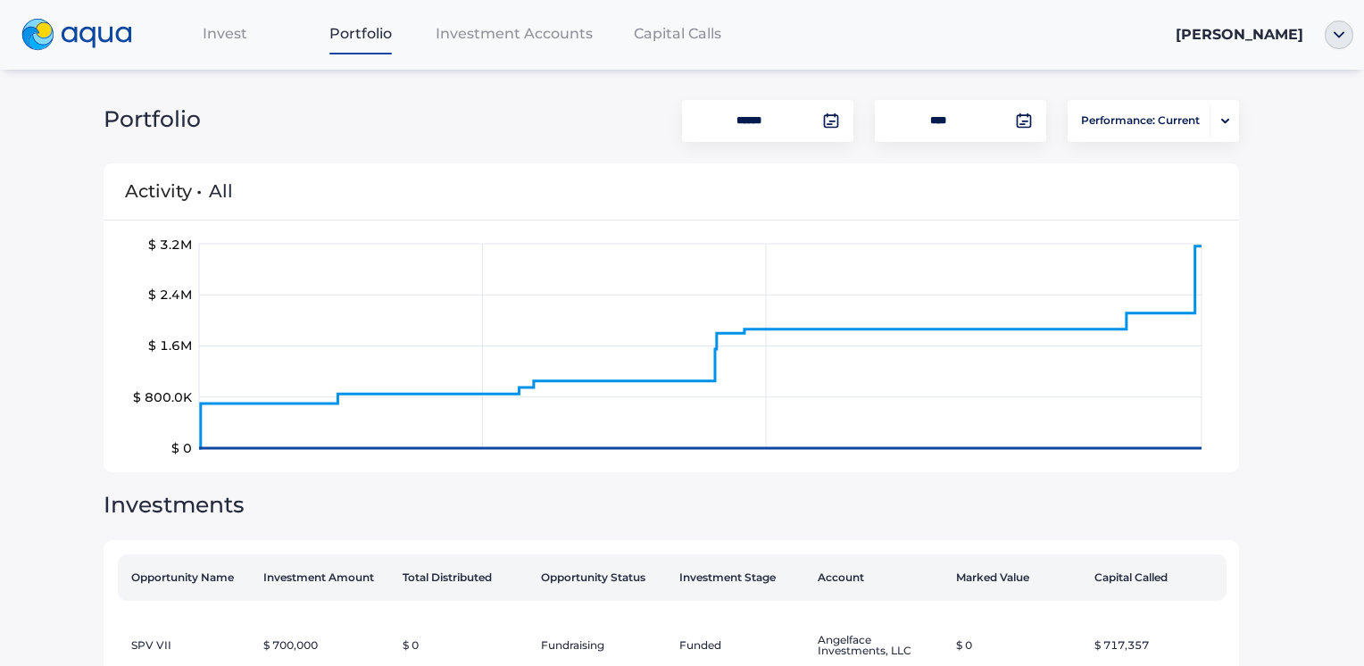 Image resolution: width=1364 pixels, height=666 pixels. I want to click on img: portfolio-arrow, so click(1225, 121).